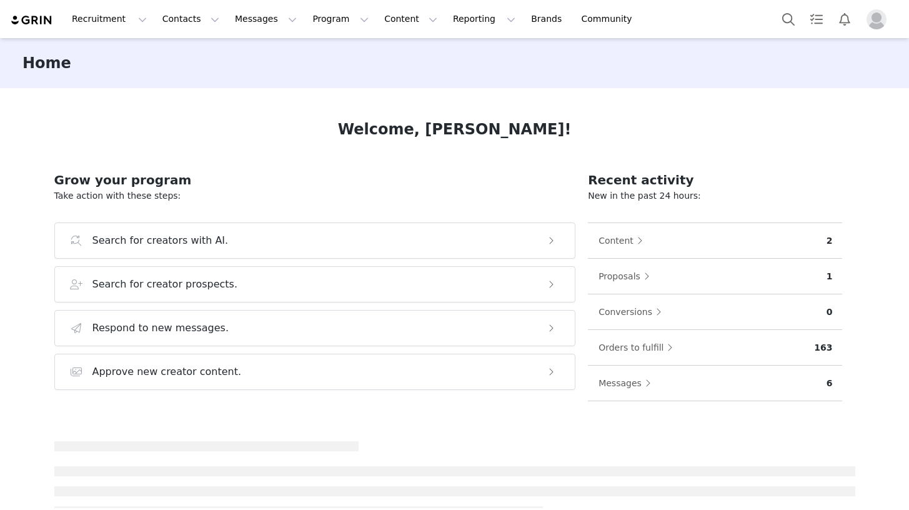 This screenshot has width=909, height=510. Describe the element at coordinates (161, 328) in the screenshot. I see `h3: Respond to new messages.` at that location.